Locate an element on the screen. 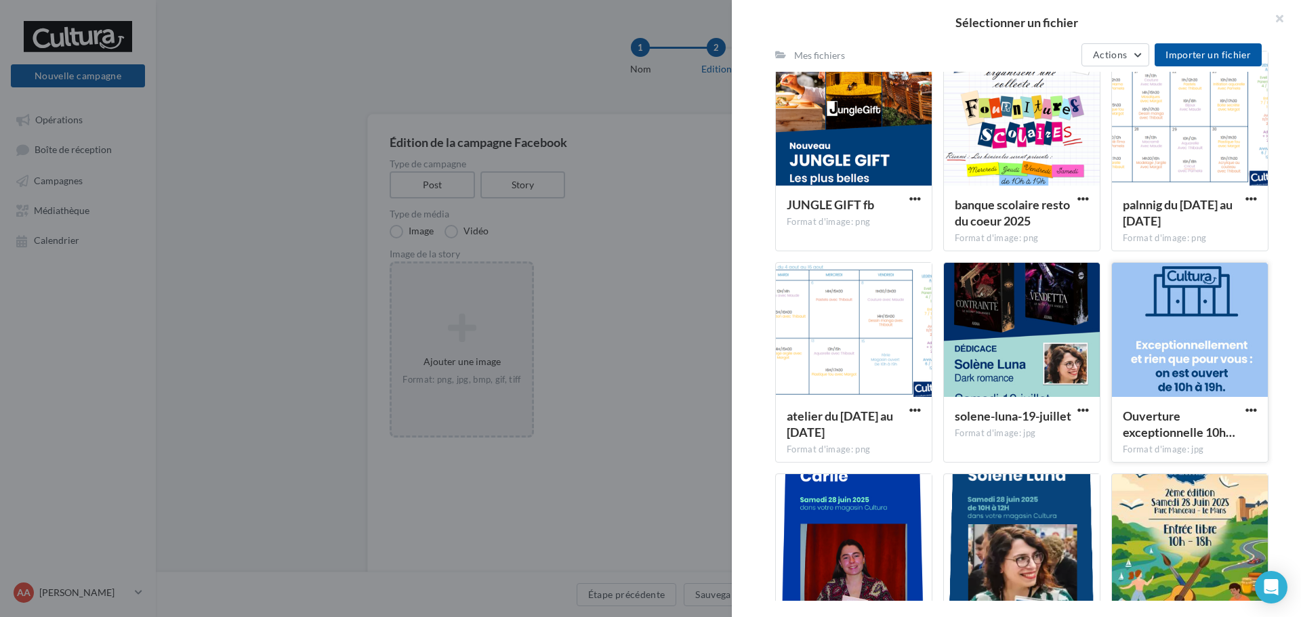 The image size is (1301, 617). span: Ouverture exceptionnelle 10h-19h is located at coordinates (1179, 424).